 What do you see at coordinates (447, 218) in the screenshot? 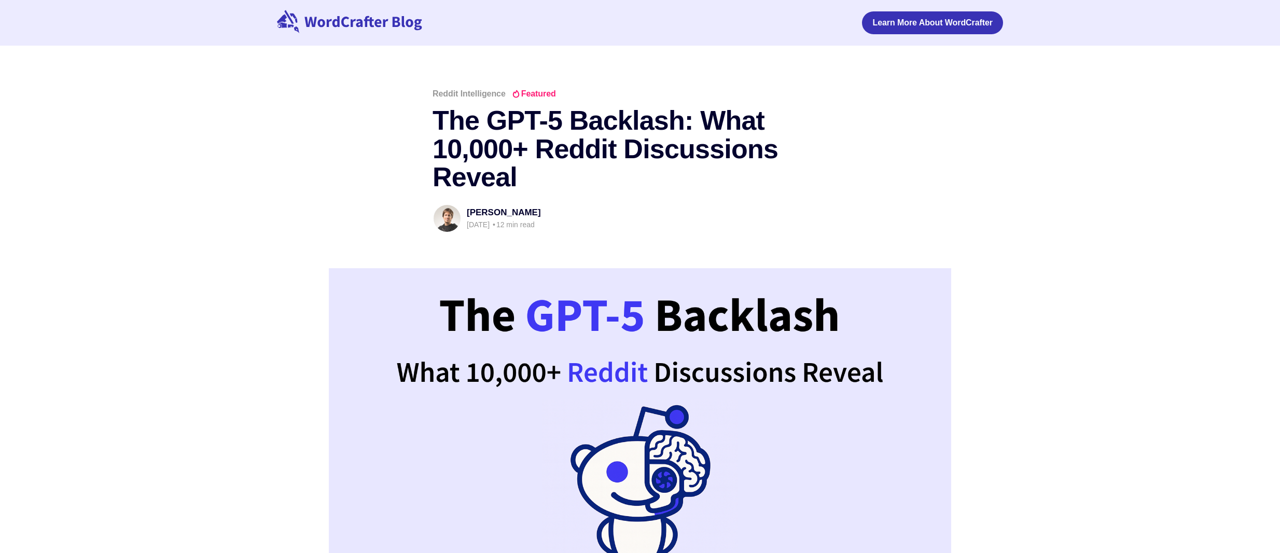
I see `a: Read more of Federico Pascual` at bounding box center [447, 218].